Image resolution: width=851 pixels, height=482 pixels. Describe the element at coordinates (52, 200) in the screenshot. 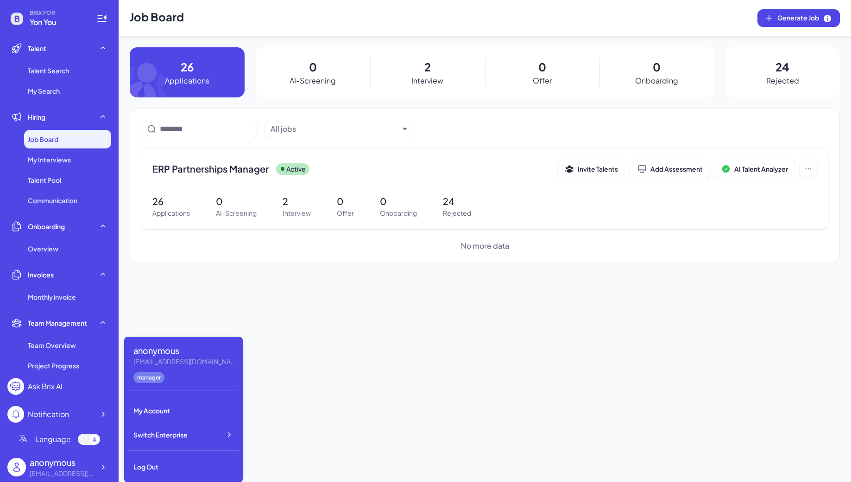

I see `span: Communication` at that location.